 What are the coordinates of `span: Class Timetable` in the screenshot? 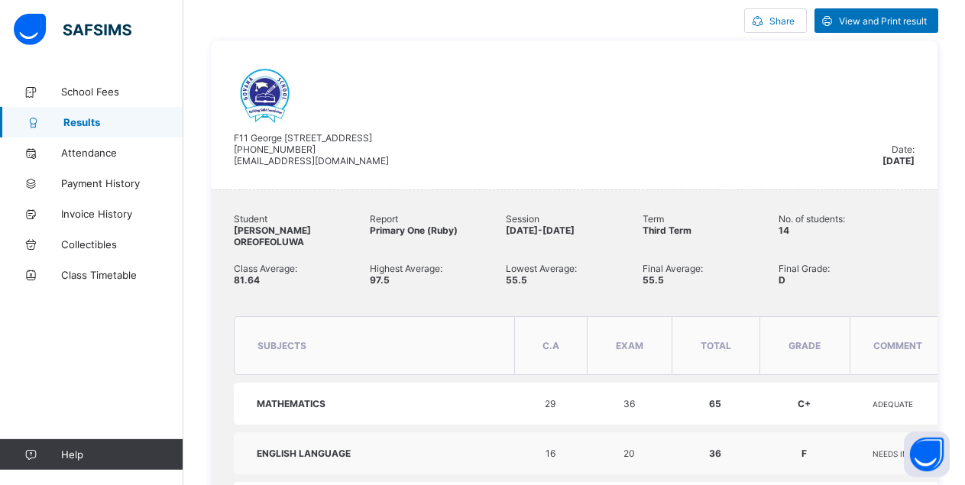 It's located at (122, 275).